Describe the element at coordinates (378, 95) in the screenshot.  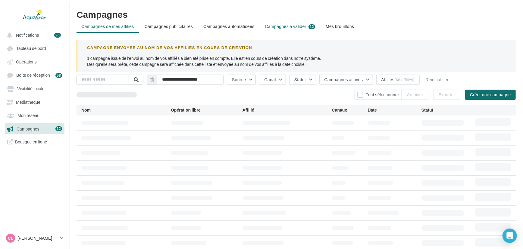
I see `button: Tout sélectionner` at that location.